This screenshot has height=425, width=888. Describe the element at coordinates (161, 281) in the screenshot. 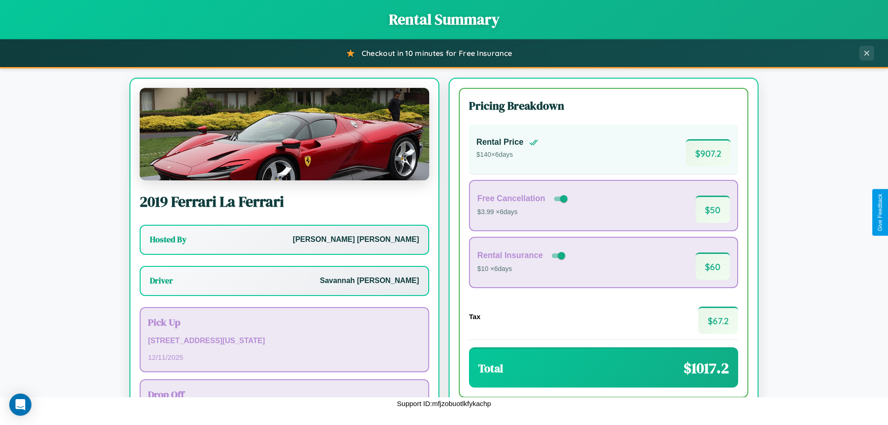

I see `h3: Driver` at that location.